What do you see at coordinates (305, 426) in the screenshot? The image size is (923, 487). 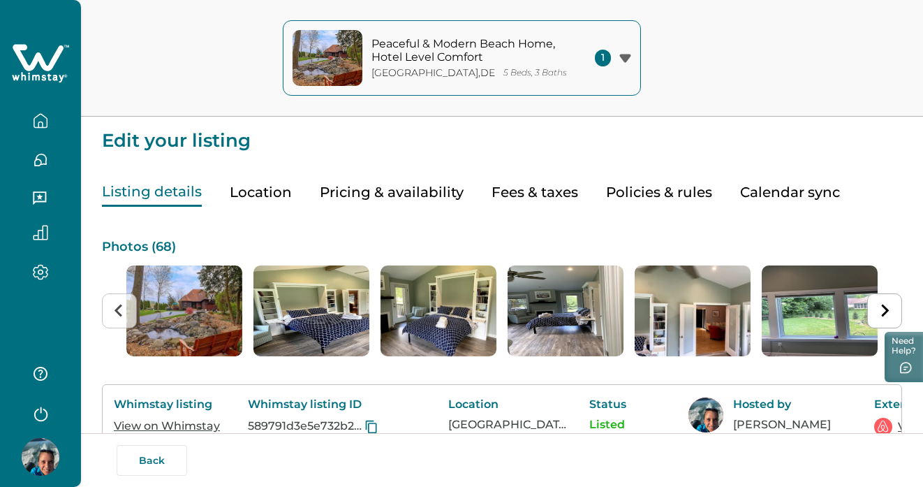 I see `p: 589791d3e5e732b26ef31cfb99bebec3` at bounding box center [305, 426].